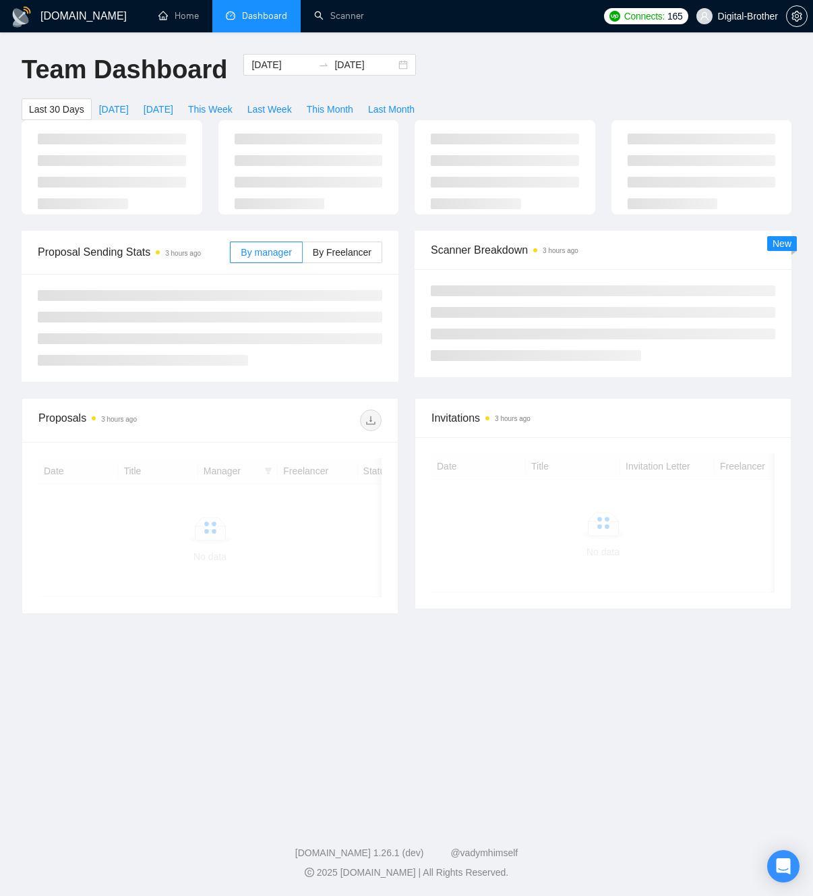  What do you see at coordinates (282, 65) in the screenshot?
I see `input: Start date` at bounding box center [282, 65].